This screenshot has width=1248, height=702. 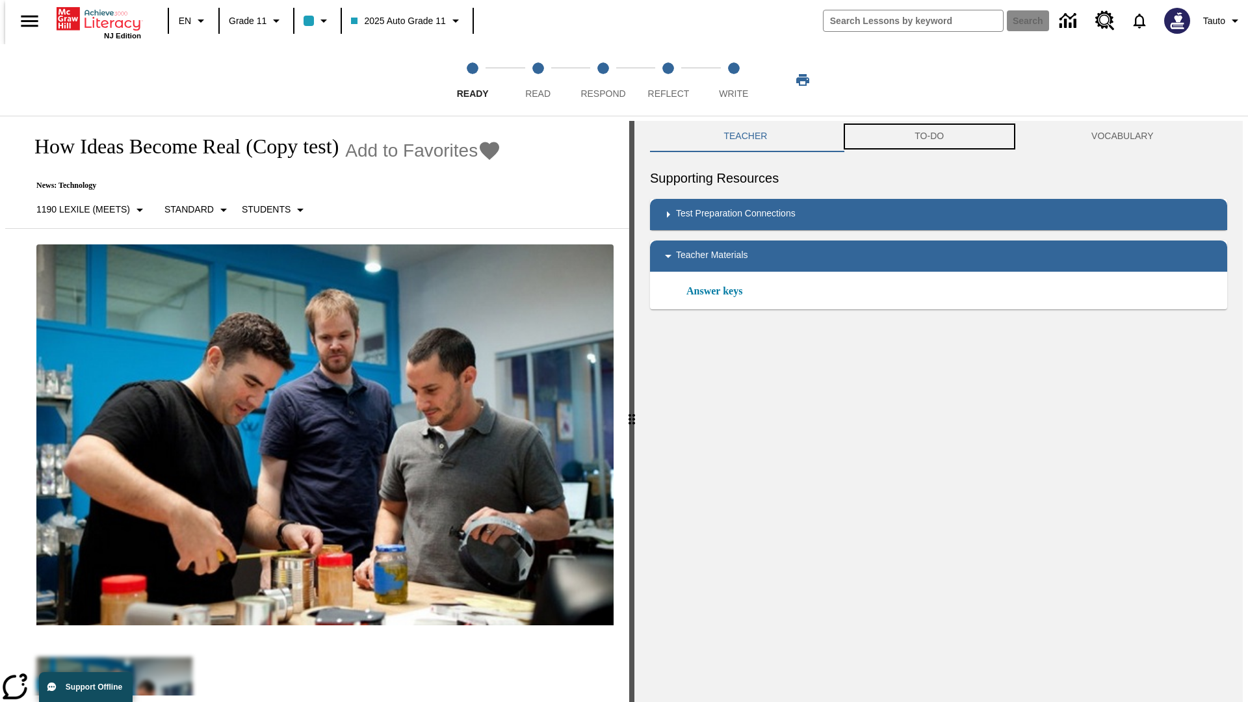 What do you see at coordinates (734, 80) in the screenshot?
I see `button: Write step 5 of 5` at bounding box center [734, 80].